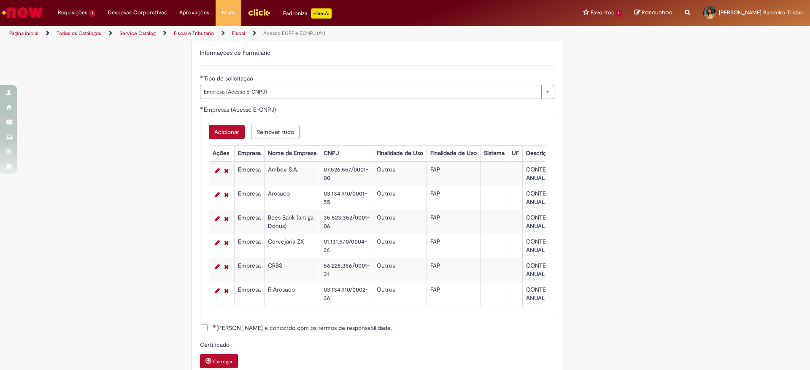 The width and height of the screenshot is (810, 370). Describe the element at coordinates (259, 12) in the screenshot. I see `img: click_logo_yellow_360x200.png` at that location.